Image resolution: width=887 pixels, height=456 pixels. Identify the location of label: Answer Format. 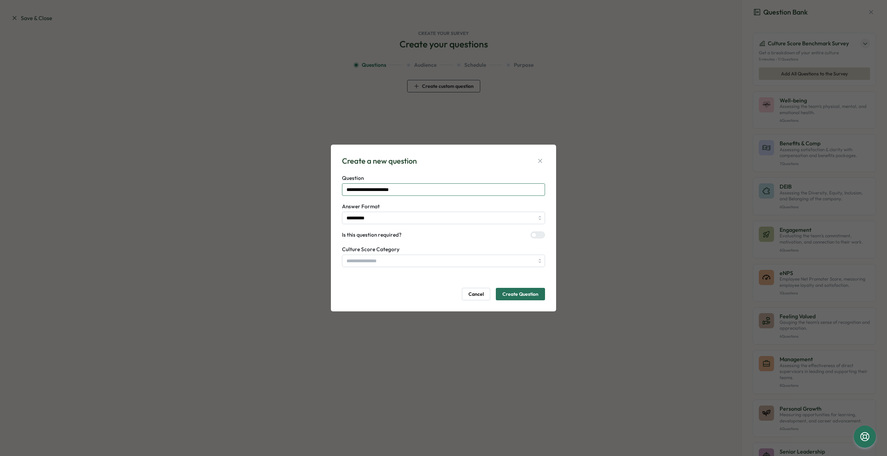
(443, 207).